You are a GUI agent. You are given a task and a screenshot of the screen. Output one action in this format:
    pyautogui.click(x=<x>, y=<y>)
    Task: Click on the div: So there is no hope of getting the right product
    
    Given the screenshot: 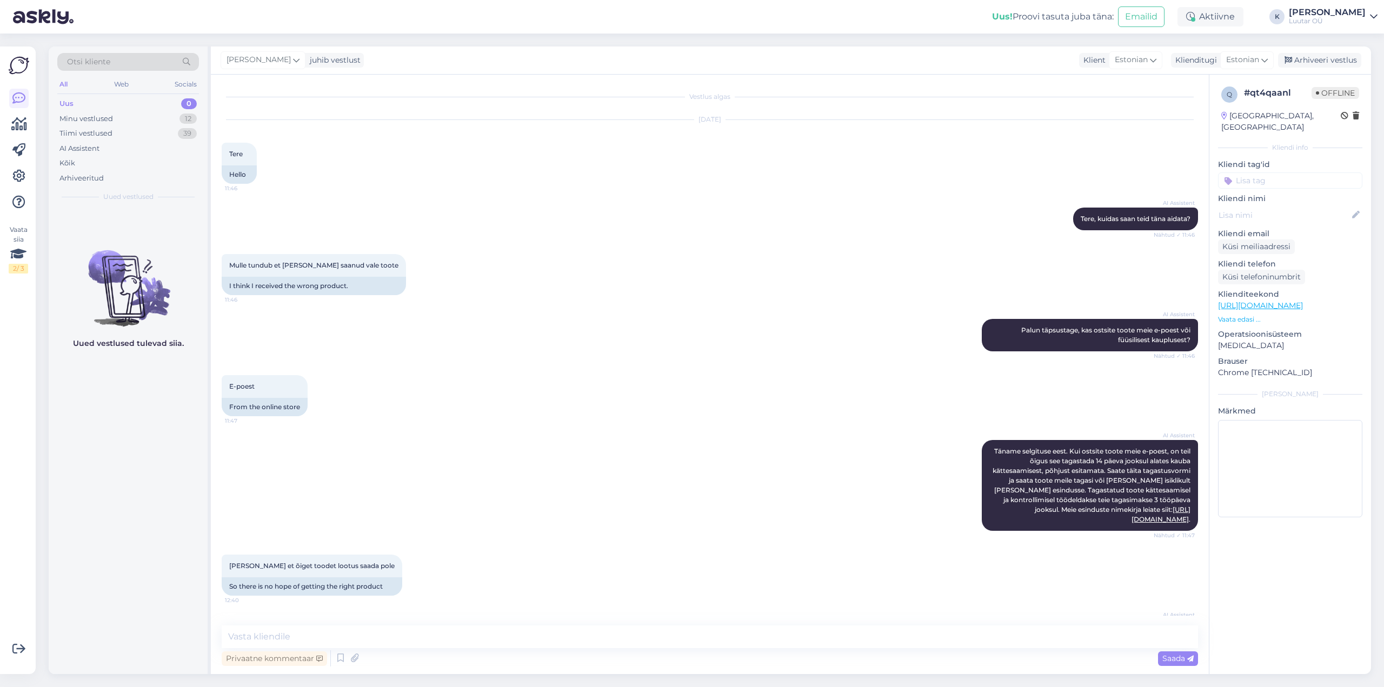 What is the action you would take?
    pyautogui.click(x=312, y=587)
    